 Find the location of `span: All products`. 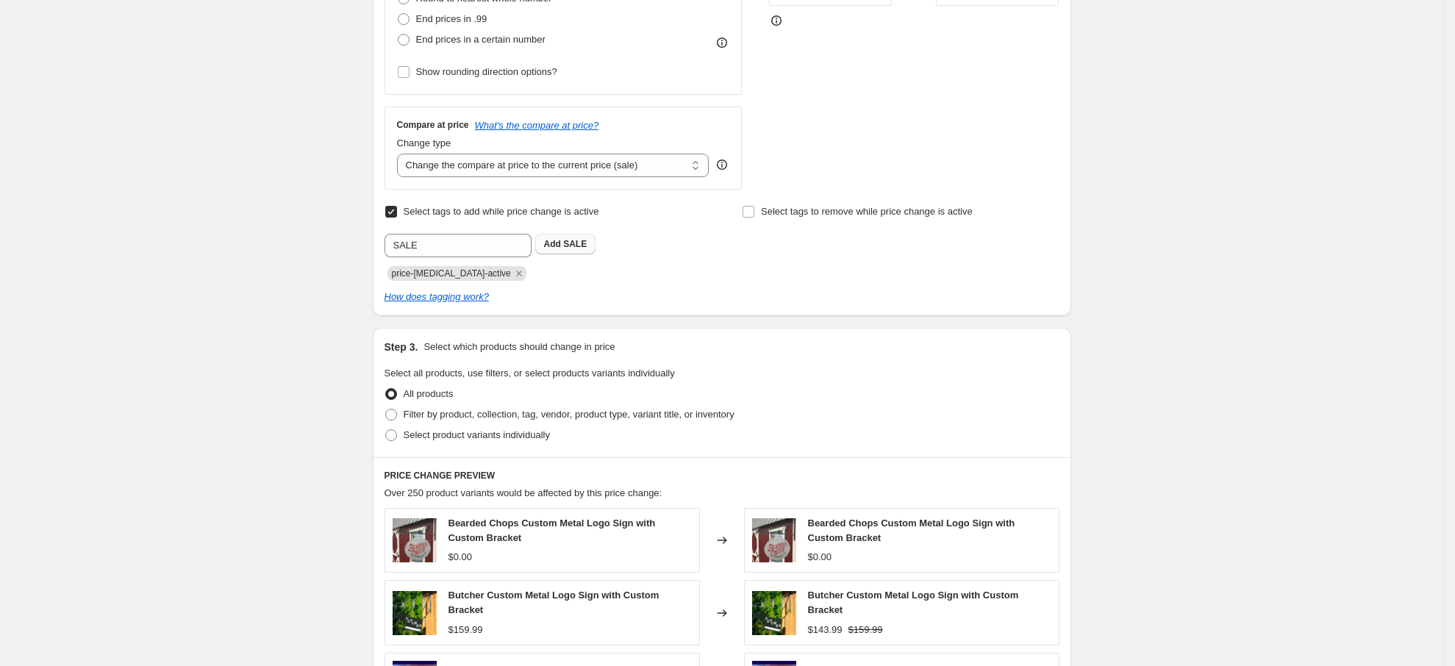

span: All products is located at coordinates (429, 393).